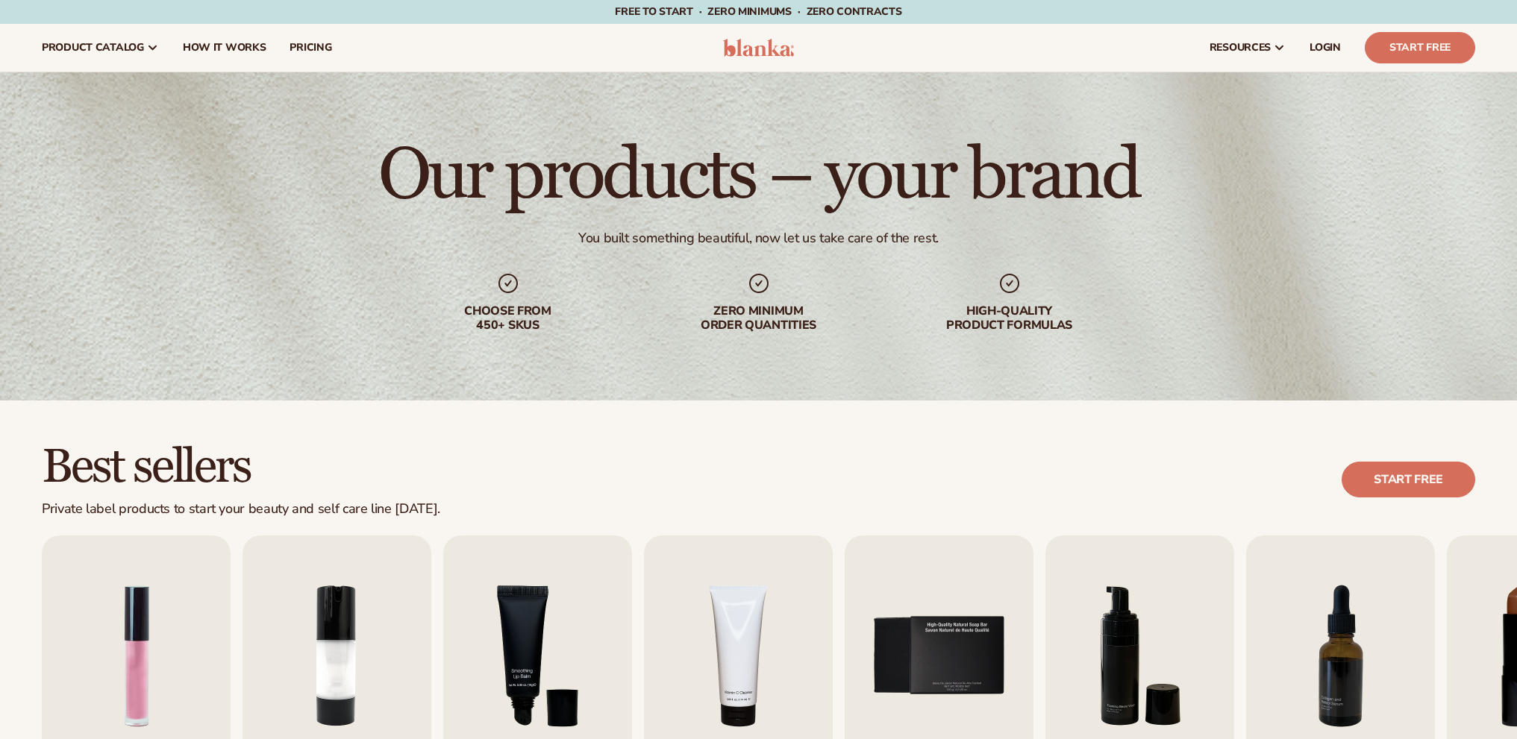 This screenshot has height=739, width=1517. What do you see at coordinates (225, 48) in the screenshot?
I see `span: How It Works` at bounding box center [225, 48].